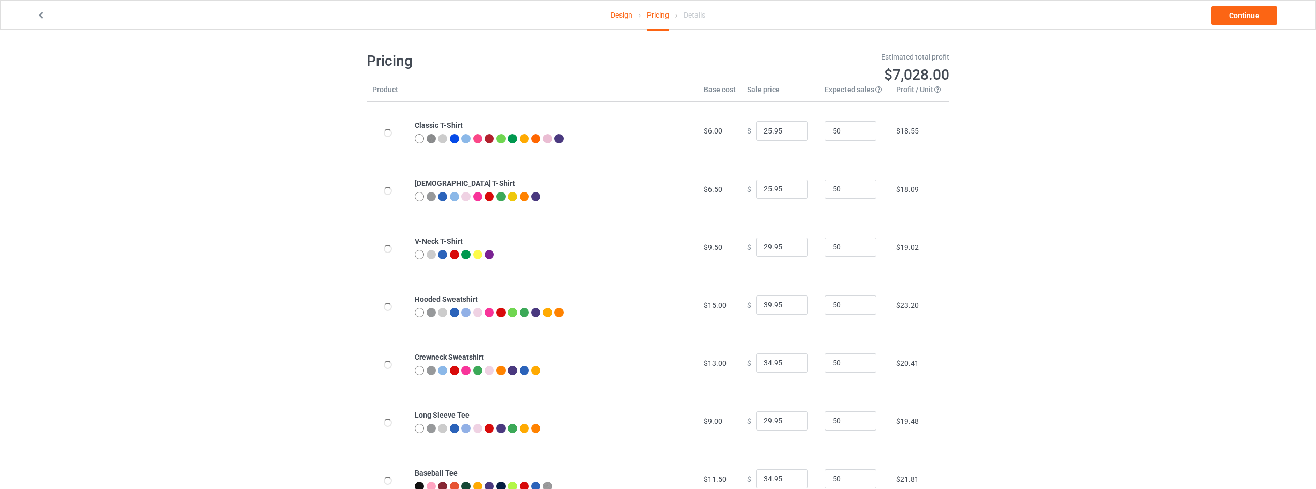 This screenshot has width=1316, height=489. Describe the element at coordinates (908, 189) in the screenshot. I see `span: $18.09` at that location.